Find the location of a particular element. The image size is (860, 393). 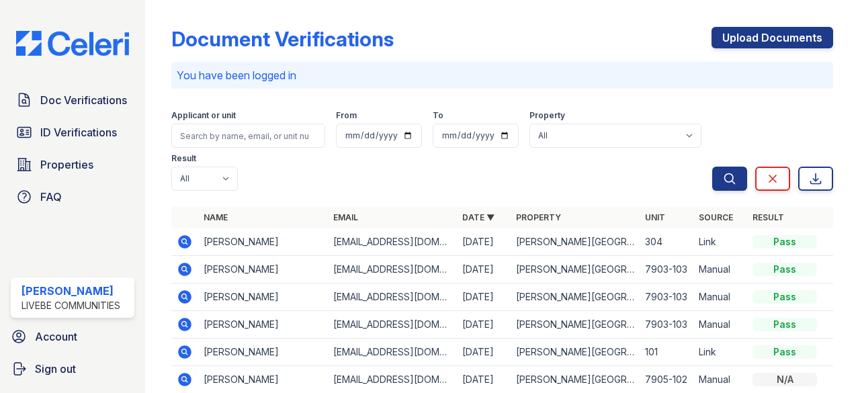

span: FAQ is located at coordinates (51, 197).